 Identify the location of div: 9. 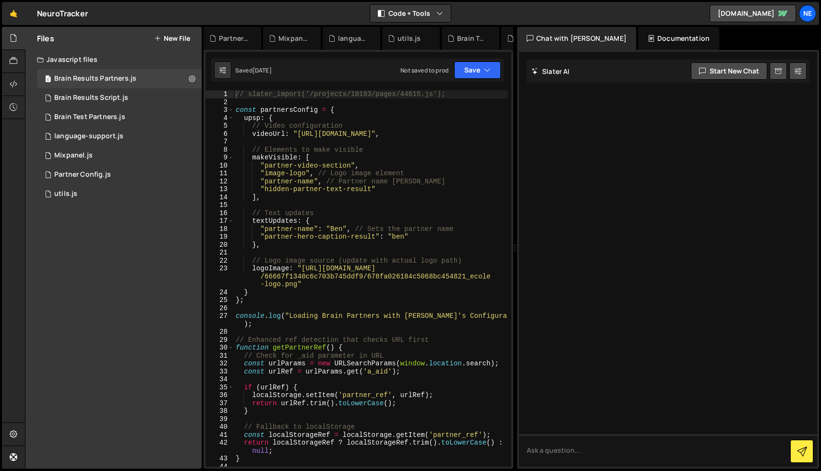
(219, 158).